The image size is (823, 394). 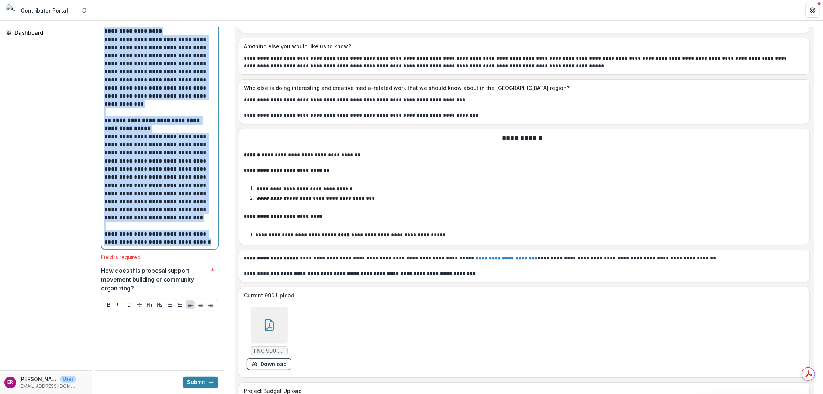 What do you see at coordinates (49, 32) in the screenshot?
I see `div: Dashboard` at bounding box center [49, 32].